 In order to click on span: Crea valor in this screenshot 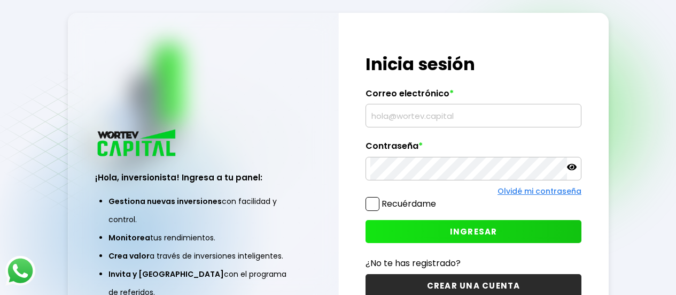, I will do `click(129, 256)`.